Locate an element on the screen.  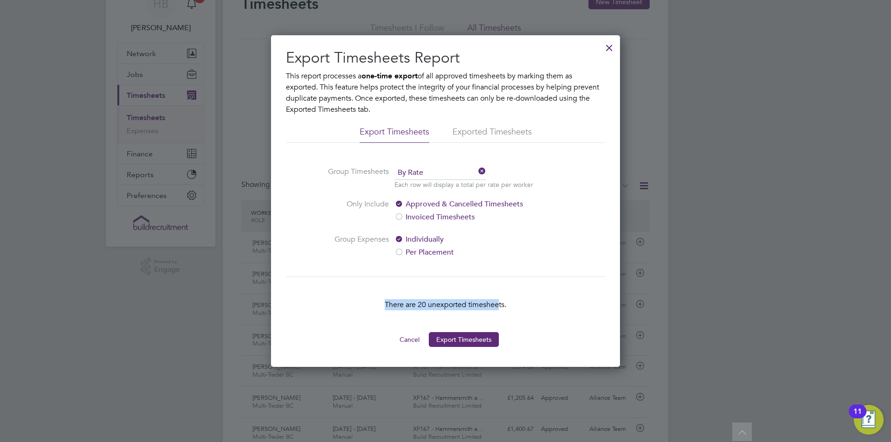
label: Approved & Cancelled Timesheets is located at coordinates (472, 204).